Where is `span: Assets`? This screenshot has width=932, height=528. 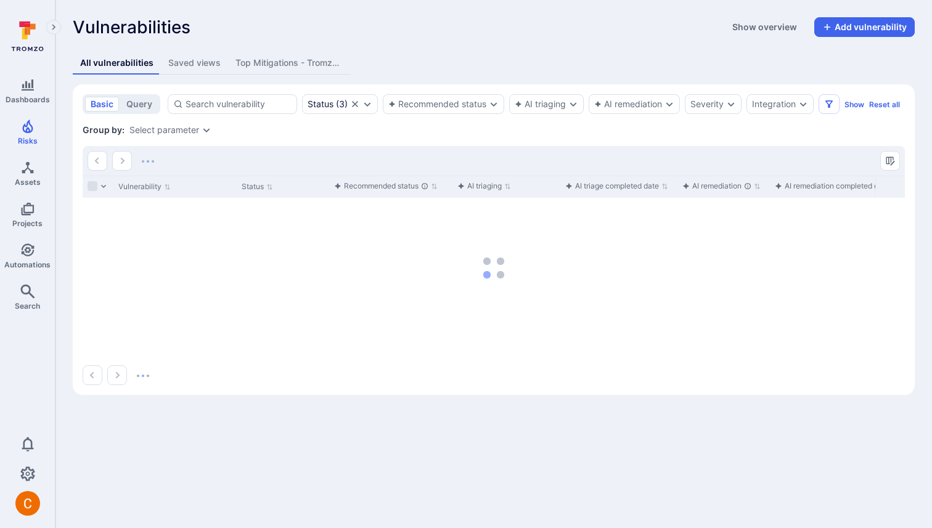 span: Assets is located at coordinates (28, 182).